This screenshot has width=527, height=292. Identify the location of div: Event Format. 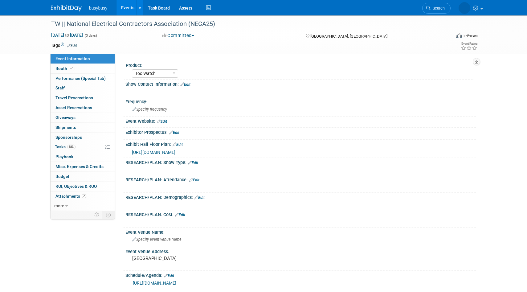
(446, 37).